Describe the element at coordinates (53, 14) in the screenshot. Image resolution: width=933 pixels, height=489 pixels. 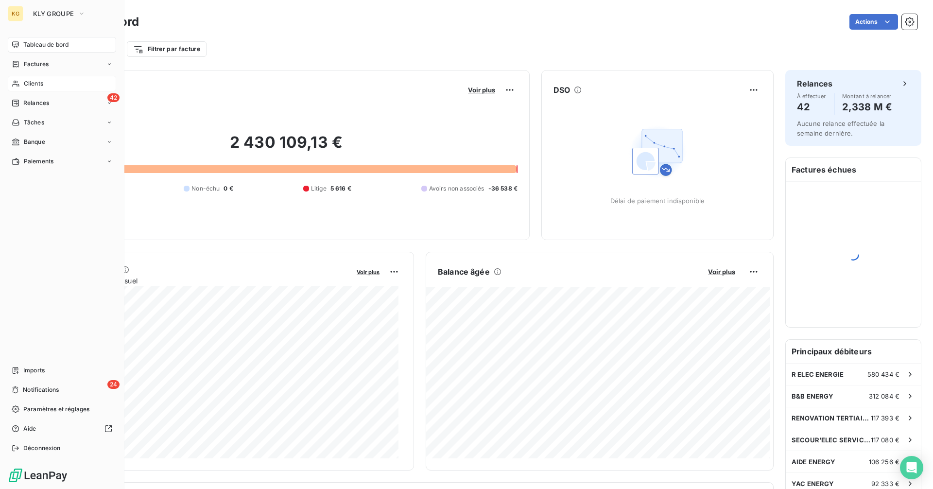
I see `span: KLY GROUPE` at that location.